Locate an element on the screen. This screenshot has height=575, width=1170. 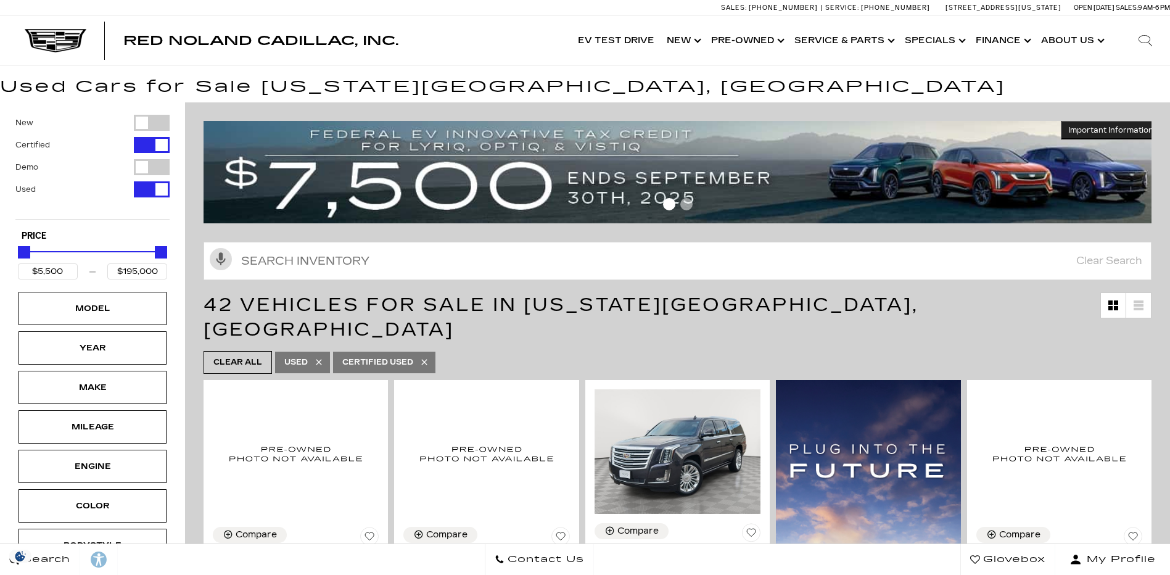
img: 2011 Cadillac DTS Platinum Collection is located at coordinates (296, 453).